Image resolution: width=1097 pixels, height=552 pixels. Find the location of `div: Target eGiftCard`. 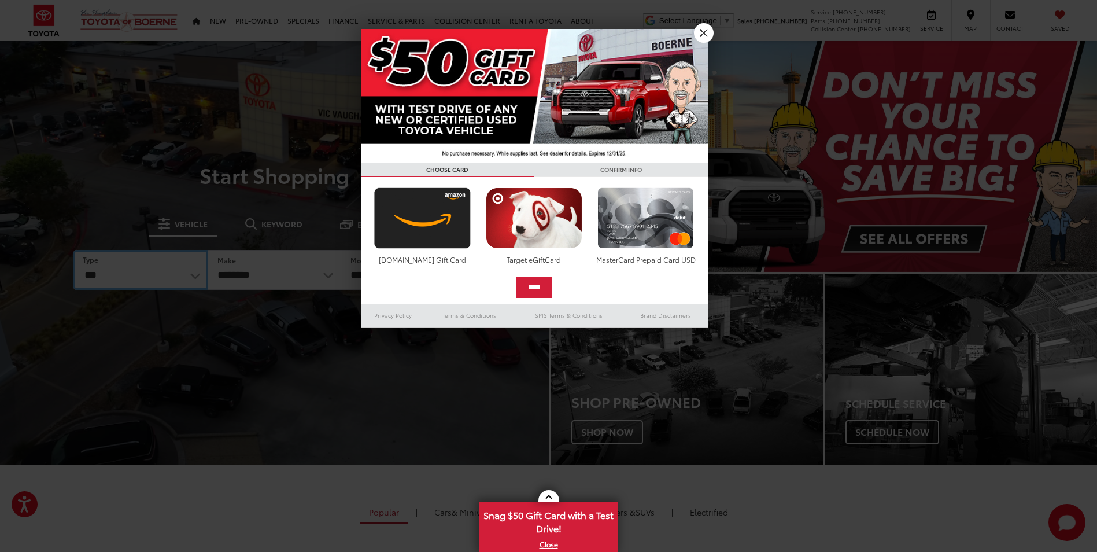

div: Target eGiftCard is located at coordinates (534, 259).